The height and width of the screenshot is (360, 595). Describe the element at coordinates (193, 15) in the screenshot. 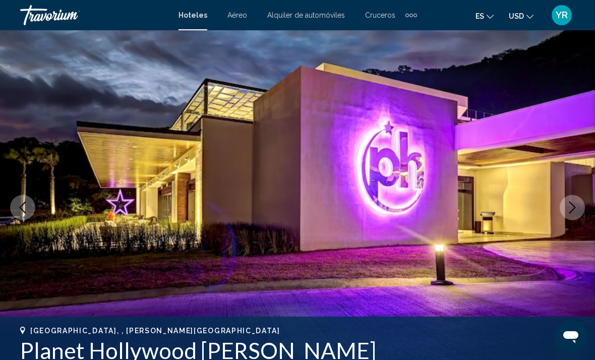

I see `a: Hoteles` at that location.